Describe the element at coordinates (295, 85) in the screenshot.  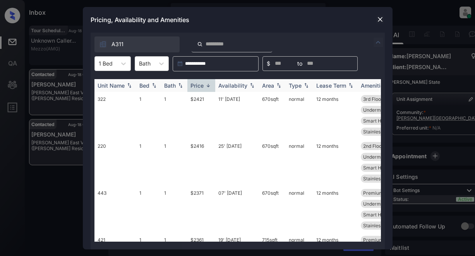
I see `div: Type` at that location.